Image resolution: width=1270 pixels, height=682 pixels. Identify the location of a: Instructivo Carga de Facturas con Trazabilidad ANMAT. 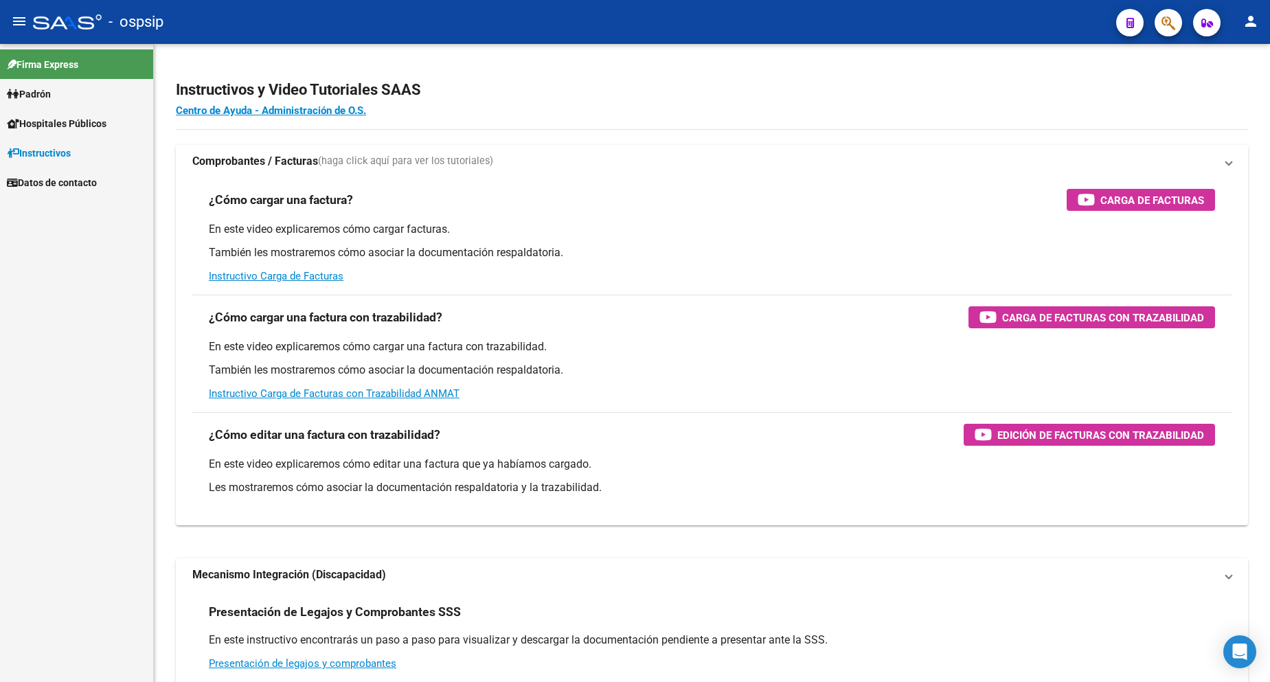
(334, 393).